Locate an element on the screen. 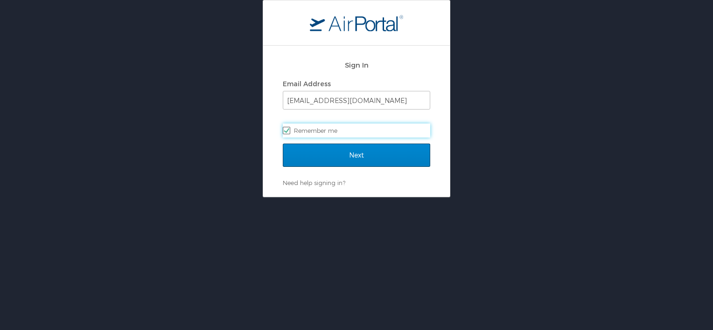 This screenshot has height=330, width=713. a: Need help signing in? is located at coordinates (314, 183).